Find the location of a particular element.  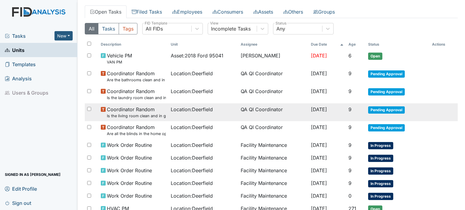

th: Assignee is located at coordinates (273, 44).